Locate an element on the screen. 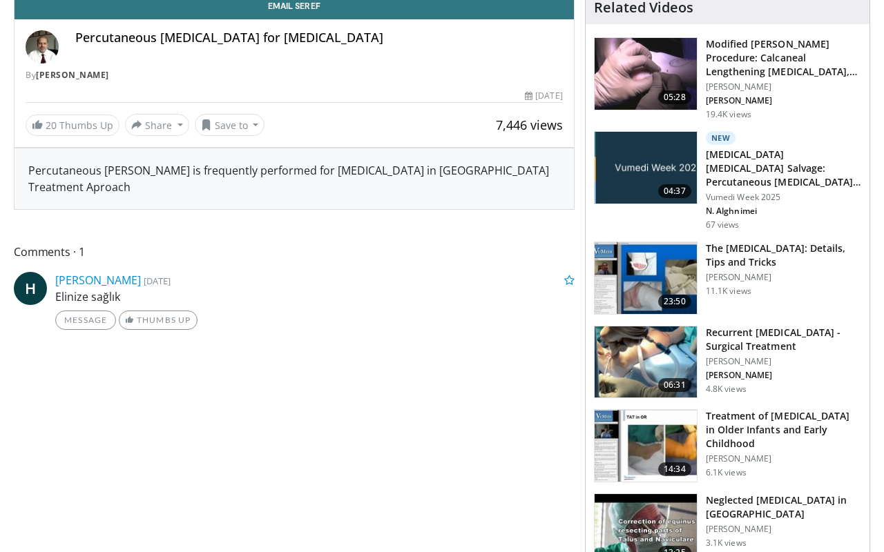  button: Share is located at coordinates (157, 125).